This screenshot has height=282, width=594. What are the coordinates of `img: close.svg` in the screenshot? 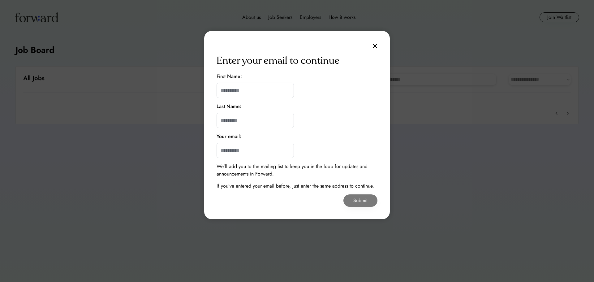 It's located at (375, 46).